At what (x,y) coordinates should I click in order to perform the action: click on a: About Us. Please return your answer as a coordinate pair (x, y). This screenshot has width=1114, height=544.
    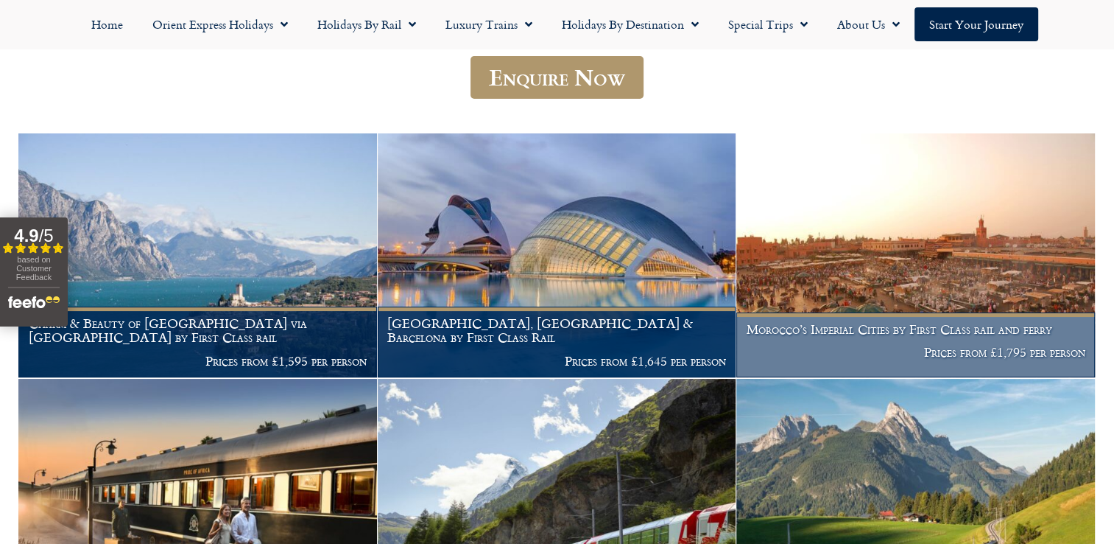
    Looking at the image, I should click on (868, 24).